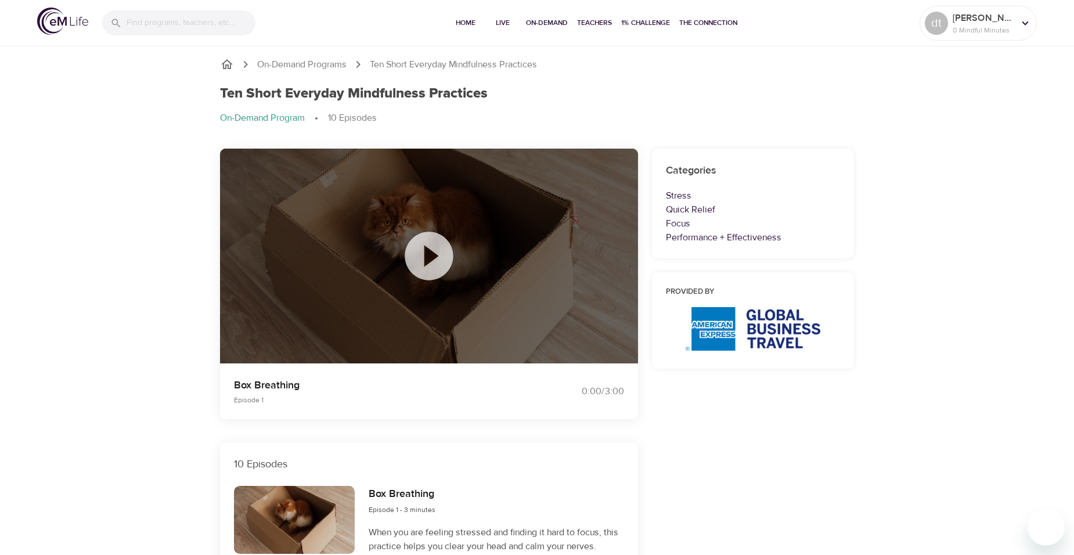  Describe the element at coordinates (753, 292) in the screenshot. I see `h6: Provided by` at that location.